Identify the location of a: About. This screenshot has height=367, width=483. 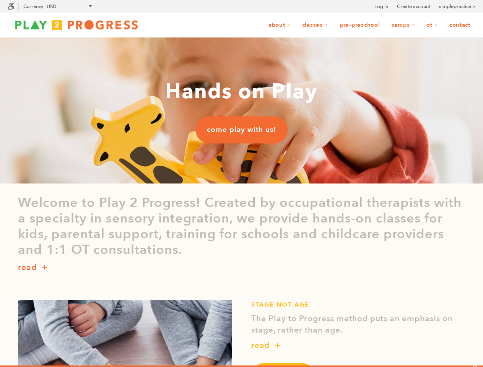
(279, 25).